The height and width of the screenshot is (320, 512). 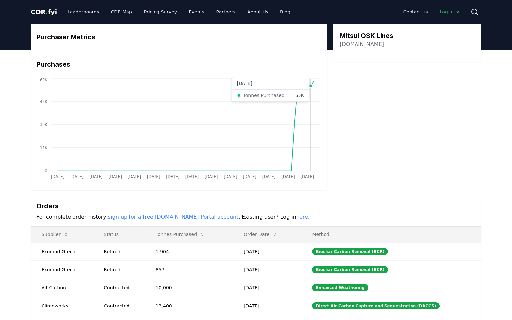 I want to click on h3: Orders, so click(x=256, y=206).